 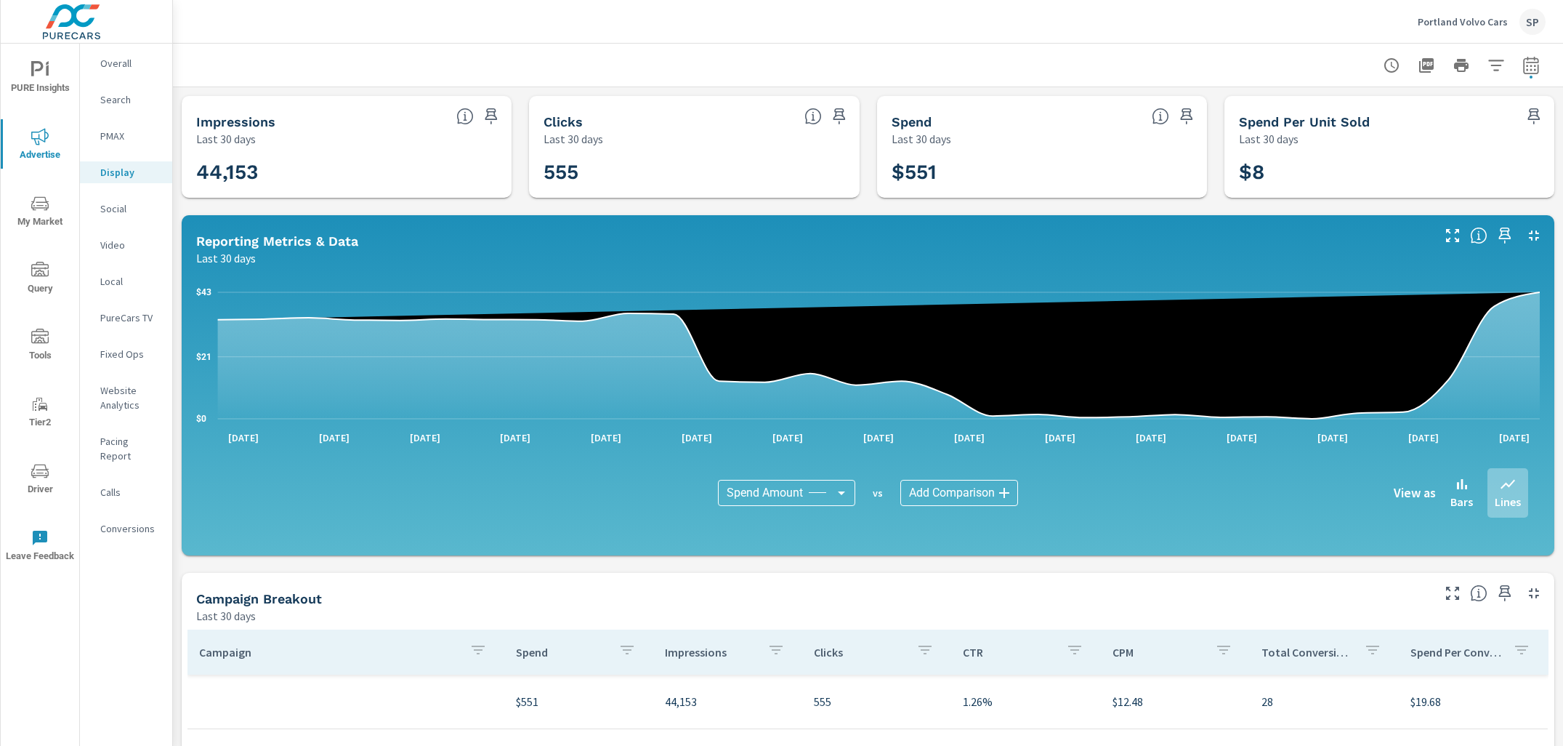 I want to click on p: $12.48, so click(x=1175, y=701).